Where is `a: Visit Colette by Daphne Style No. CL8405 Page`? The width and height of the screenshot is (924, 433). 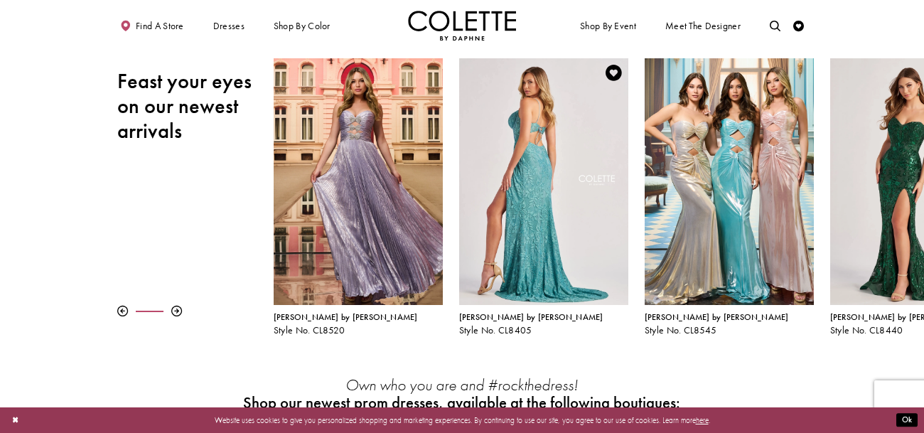
a: Visit Colette by Daphne Style No. CL8405 Page is located at coordinates (544, 181).